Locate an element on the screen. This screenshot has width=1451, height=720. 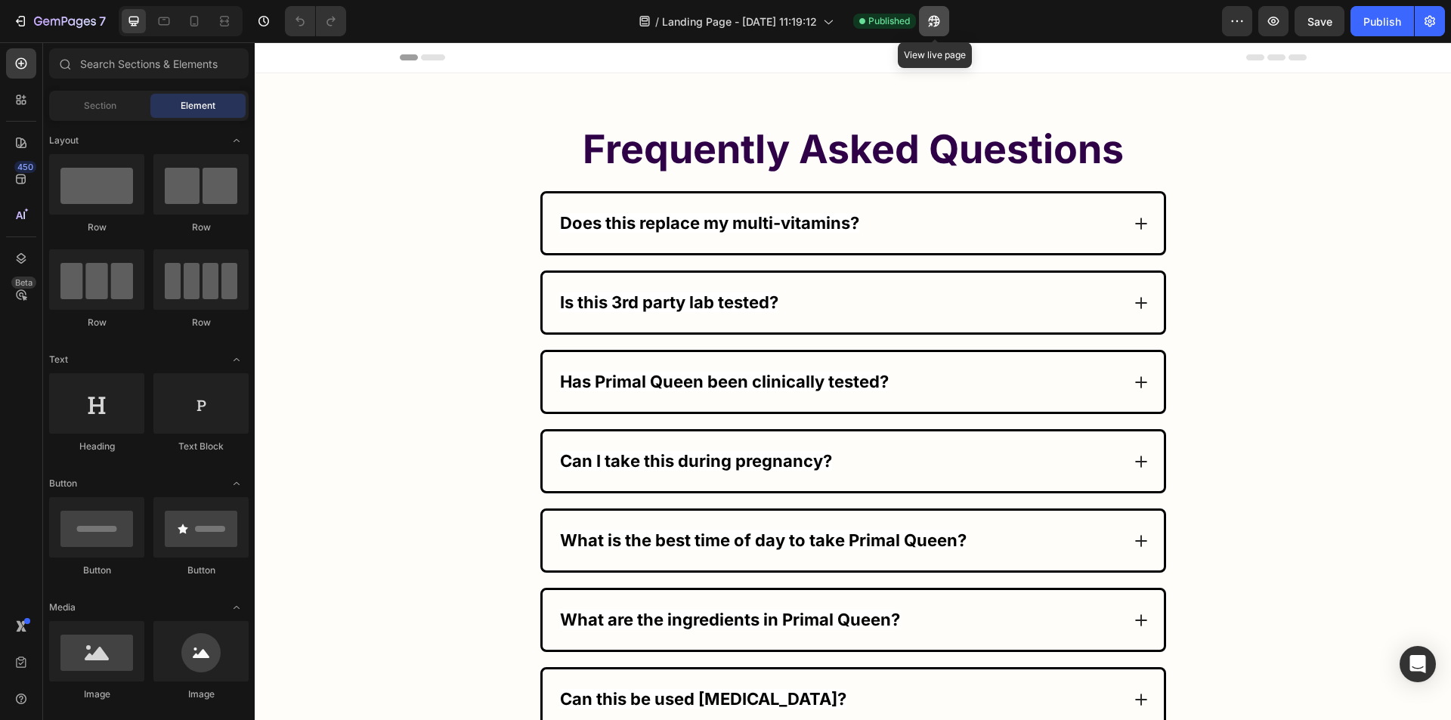
div: Heading is located at coordinates (97, 447).